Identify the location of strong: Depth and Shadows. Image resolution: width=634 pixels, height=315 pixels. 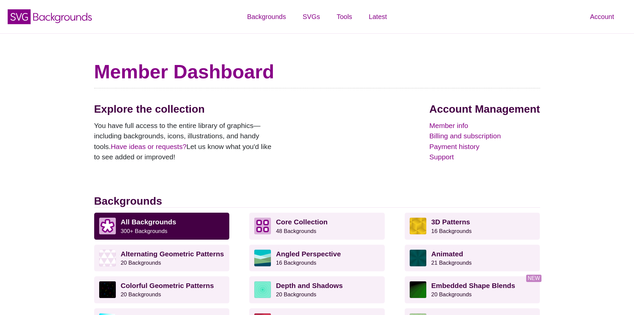
(309, 285).